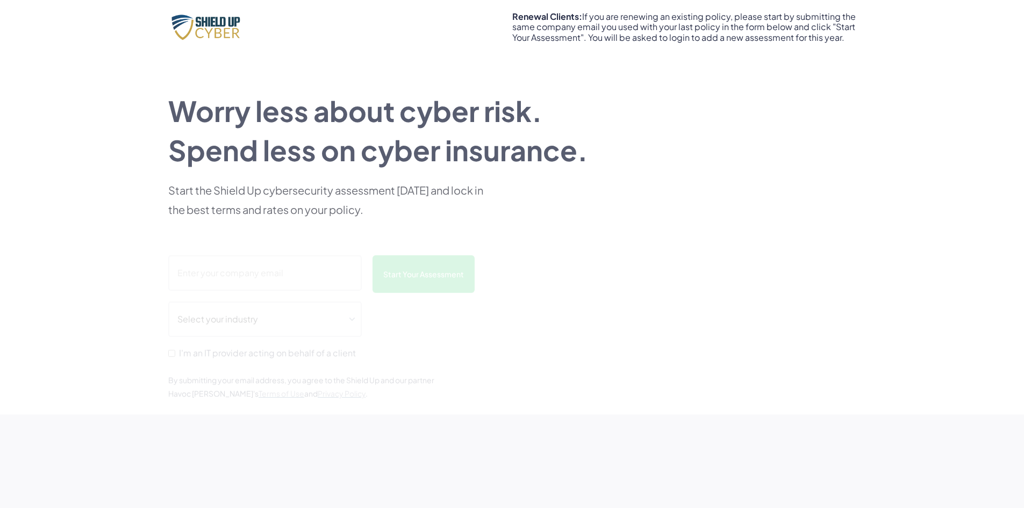 The width and height of the screenshot is (1024, 508). What do you see at coordinates (281, 394) in the screenshot?
I see `span: Terms of Use` at bounding box center [281, 394].